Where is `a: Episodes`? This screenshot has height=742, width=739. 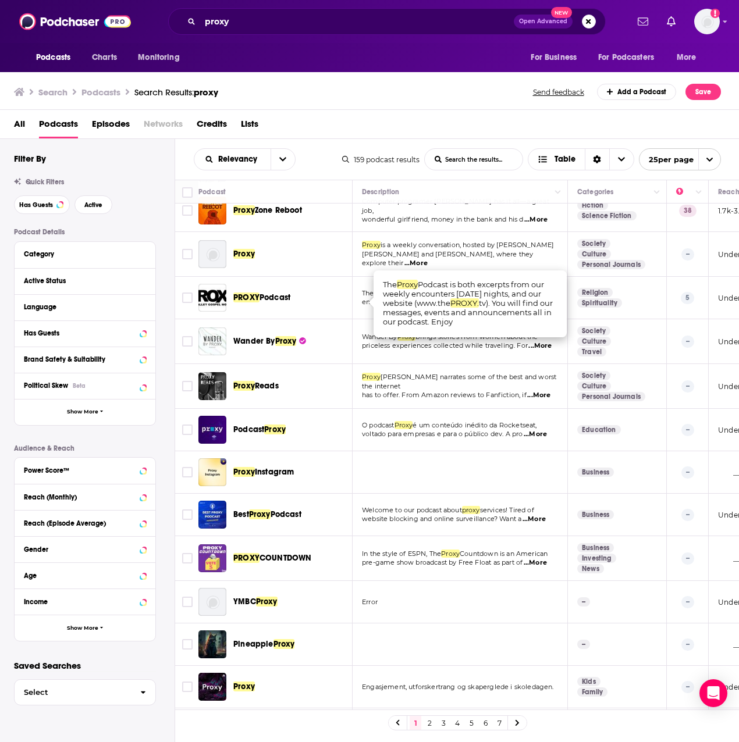
a: Episodes is located at coordinates (111, 126).